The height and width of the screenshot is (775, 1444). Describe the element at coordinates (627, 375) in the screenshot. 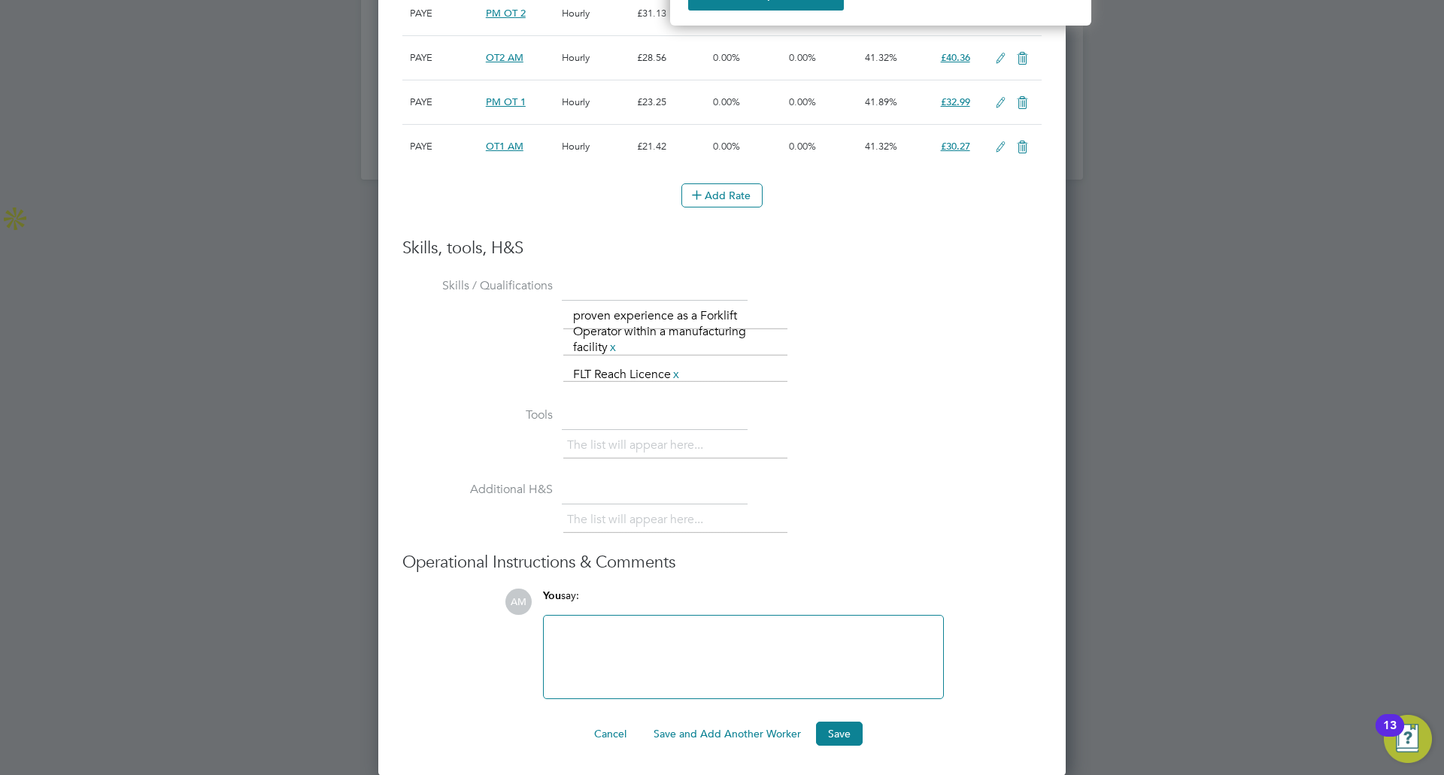

I see `li: FLT Reach Licence` at that location.